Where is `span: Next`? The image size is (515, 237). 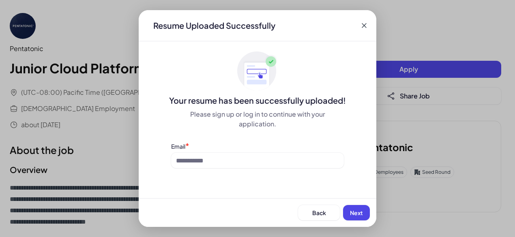 span: Next is located at coordinates (356, 213).